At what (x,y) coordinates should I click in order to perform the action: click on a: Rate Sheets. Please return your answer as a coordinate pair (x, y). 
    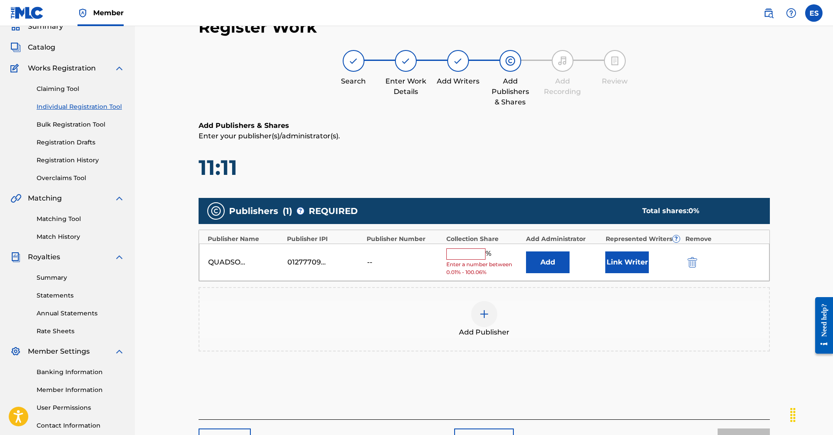
    Looking at the image, I should click on (81, 331).